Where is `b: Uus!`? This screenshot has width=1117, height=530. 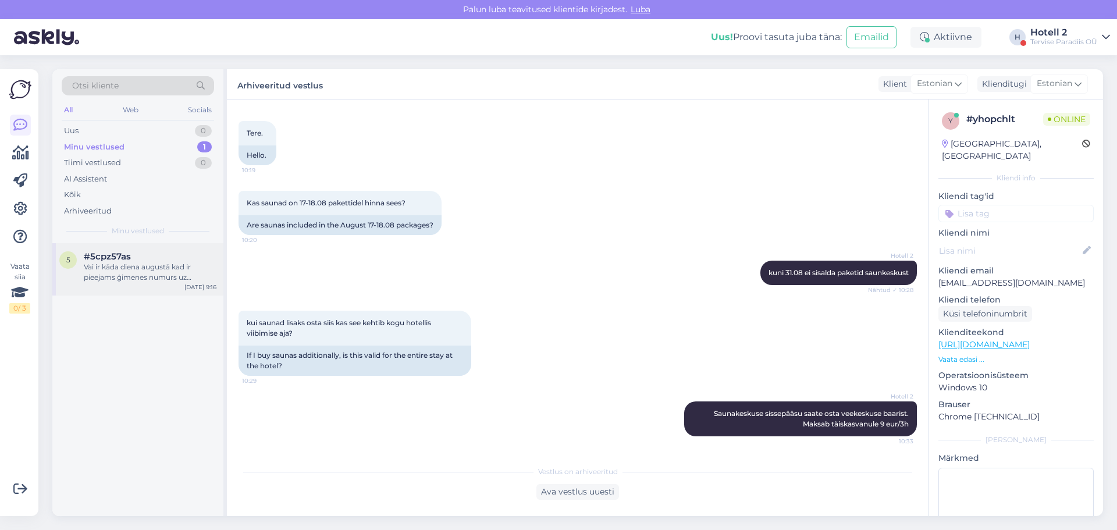
b: Uus! is located at coordinates (722, 37).